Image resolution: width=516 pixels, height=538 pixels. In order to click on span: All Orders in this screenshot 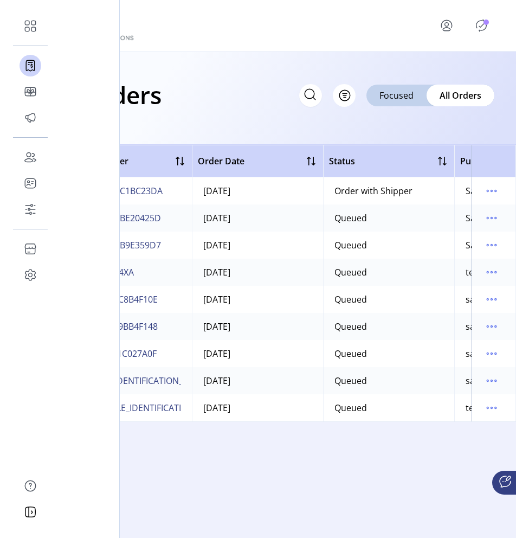, I will do `click(461, 95)`.